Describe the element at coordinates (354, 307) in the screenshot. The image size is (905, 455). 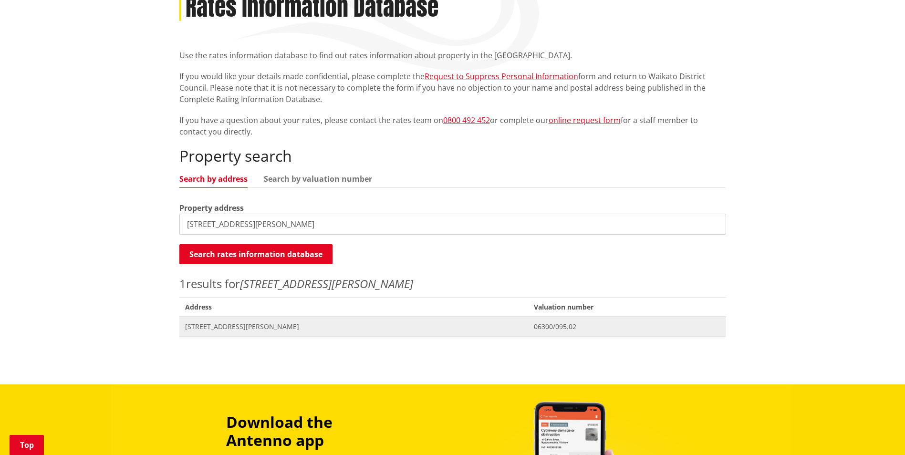
I see `span: Address` at that location.